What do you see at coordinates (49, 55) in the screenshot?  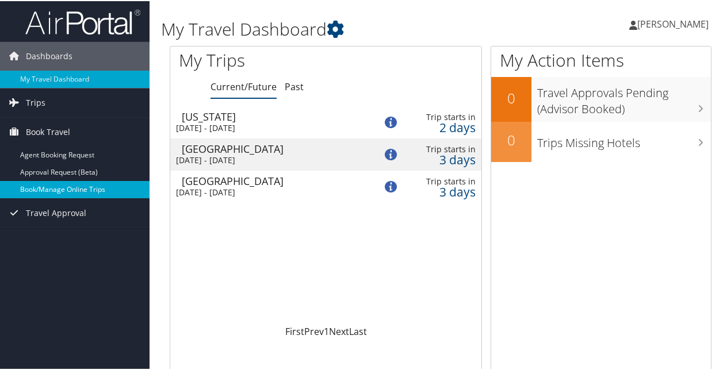 I see `span: Dashboards` at bounding box center [49, 55].